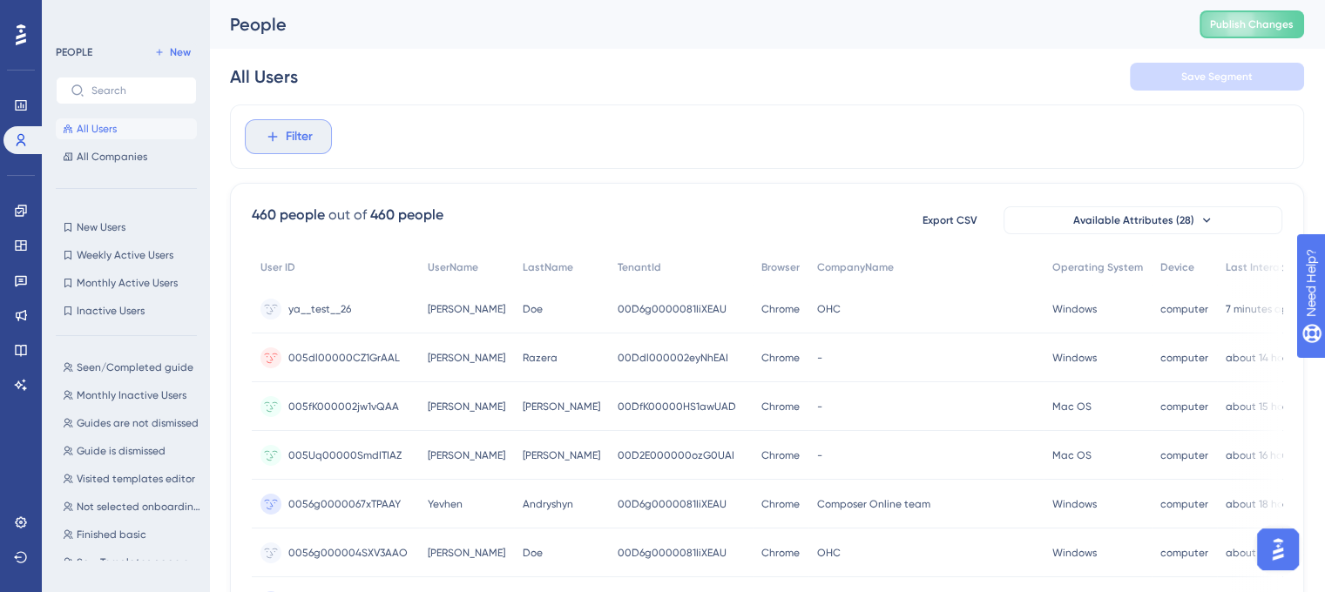  I want to click on span: Weekly Active Users, so click(125, 255).